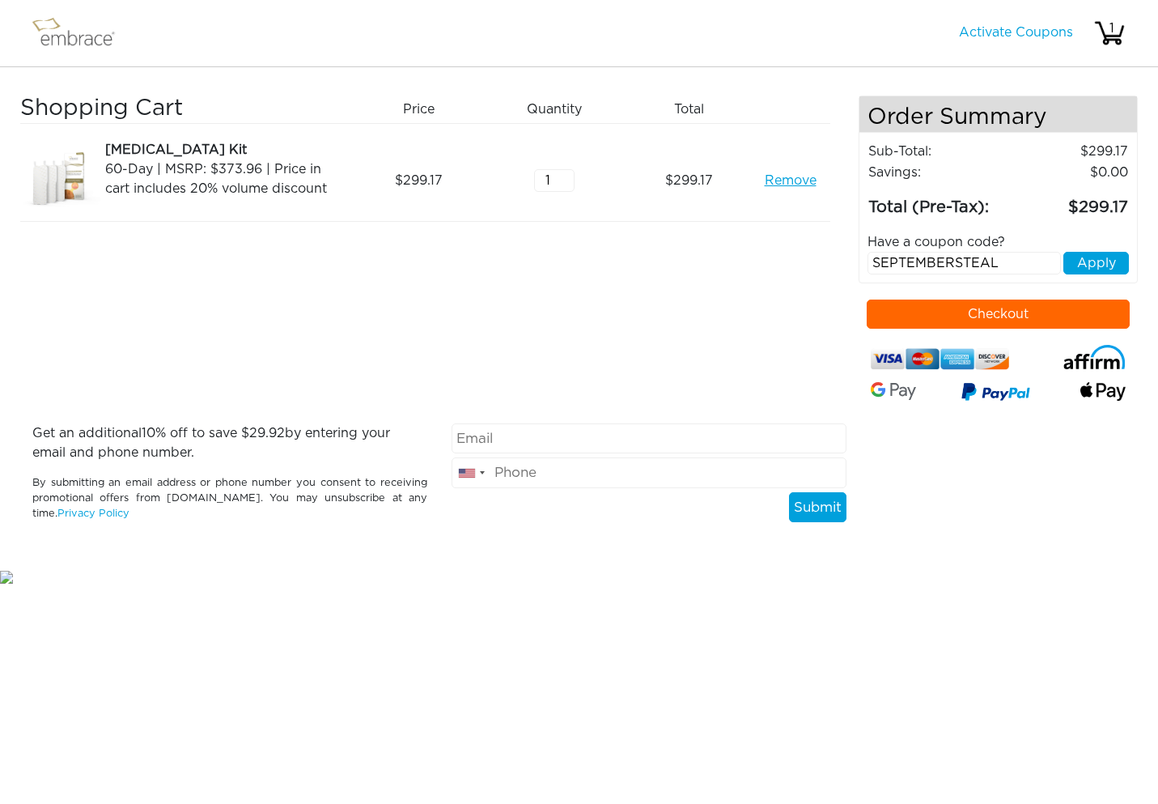 The width and height of the screenshot is (1158, 804). I want to click on img: paypal-v3.png, so click(996, 393).